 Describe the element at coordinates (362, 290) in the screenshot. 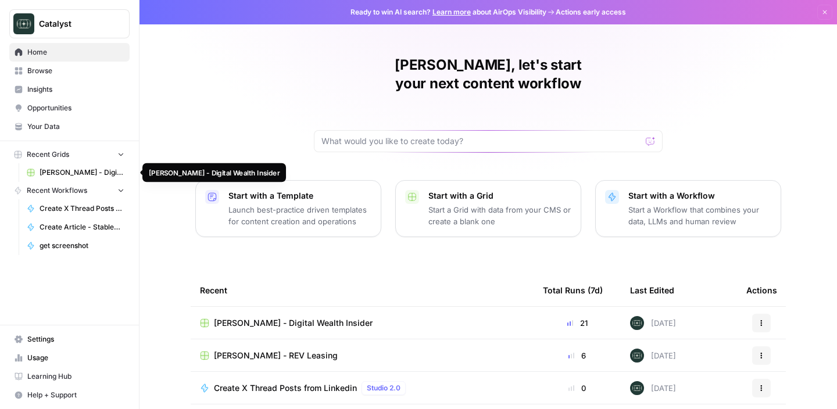

I see `div: Recent` at that location.